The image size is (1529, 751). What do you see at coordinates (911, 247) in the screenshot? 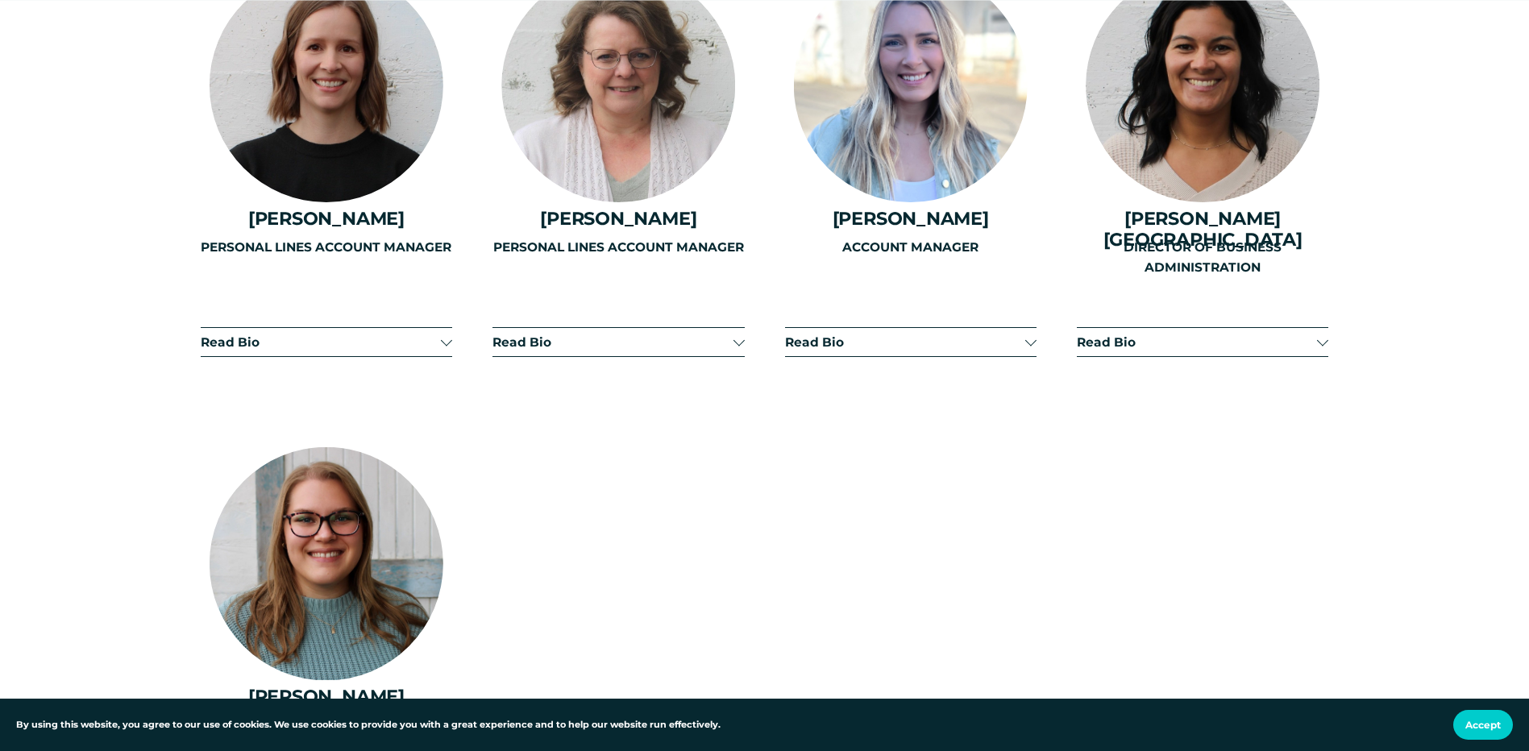
I see `p: ACCOUNT MANAGER` at bounding box center [911, 247].